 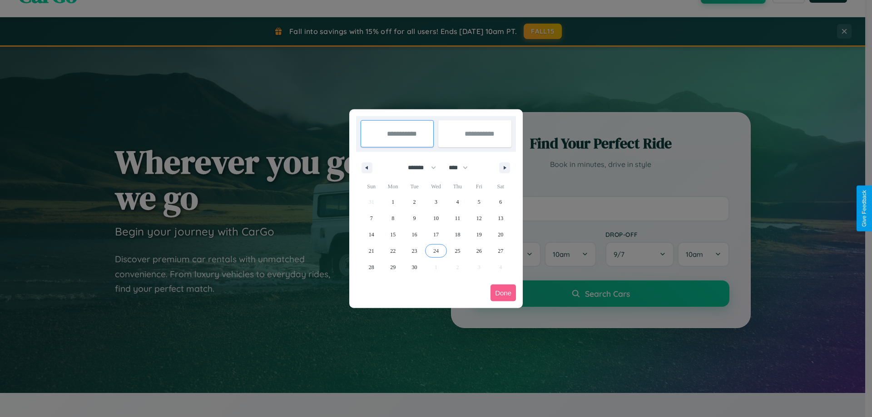 I want to click on button: 26, so click(x=479, y=251).